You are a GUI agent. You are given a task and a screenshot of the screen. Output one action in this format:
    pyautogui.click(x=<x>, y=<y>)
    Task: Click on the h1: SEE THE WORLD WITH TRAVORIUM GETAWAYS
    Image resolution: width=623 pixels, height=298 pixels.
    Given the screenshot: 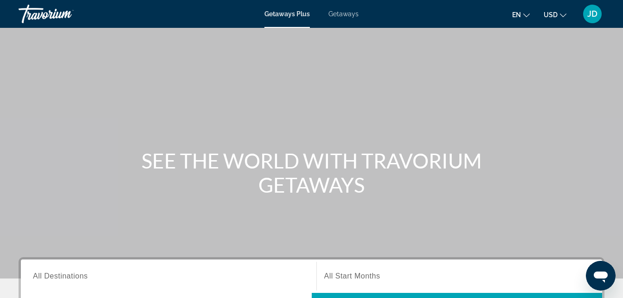 What is the action you would take?
    pyautogui.click(x=312, y=173)
    